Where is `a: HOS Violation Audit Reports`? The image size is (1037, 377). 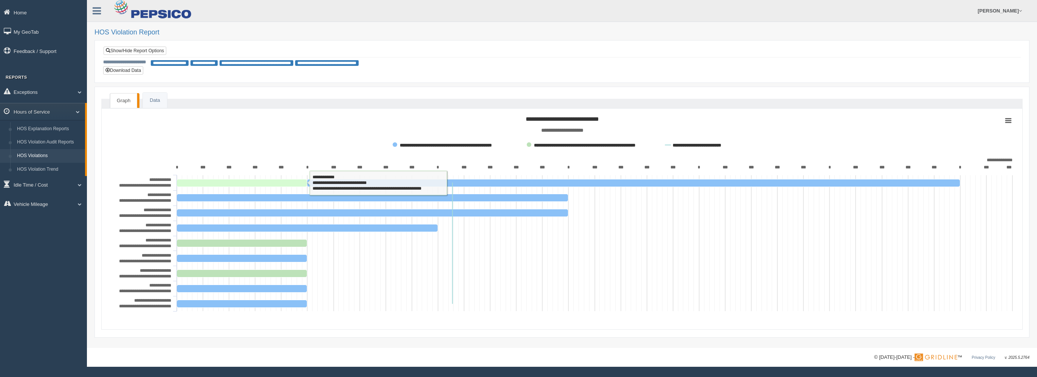 a: HOS Violation Audit Reports is located at coordinates (49, 142).